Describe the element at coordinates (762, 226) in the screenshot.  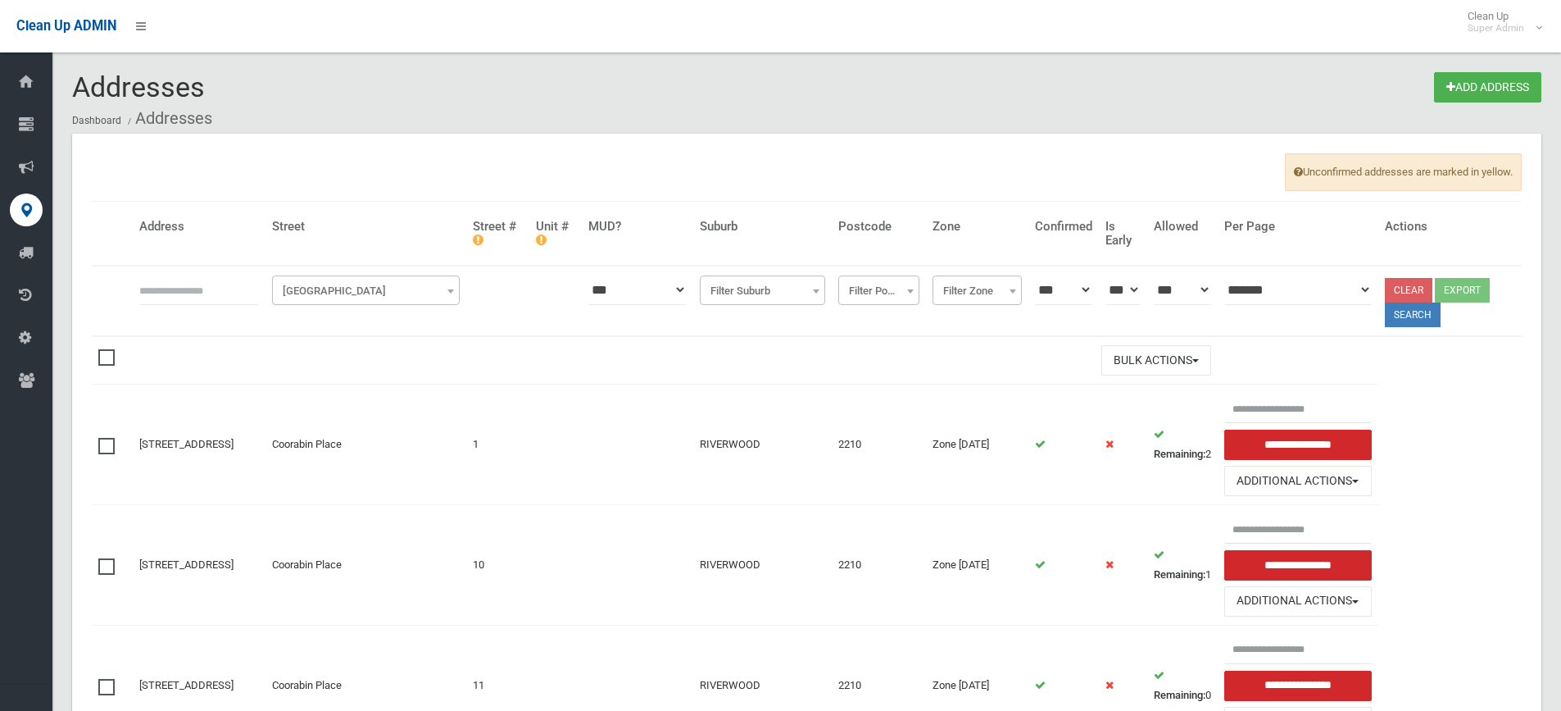
I see `h4: Suburb` at that location.